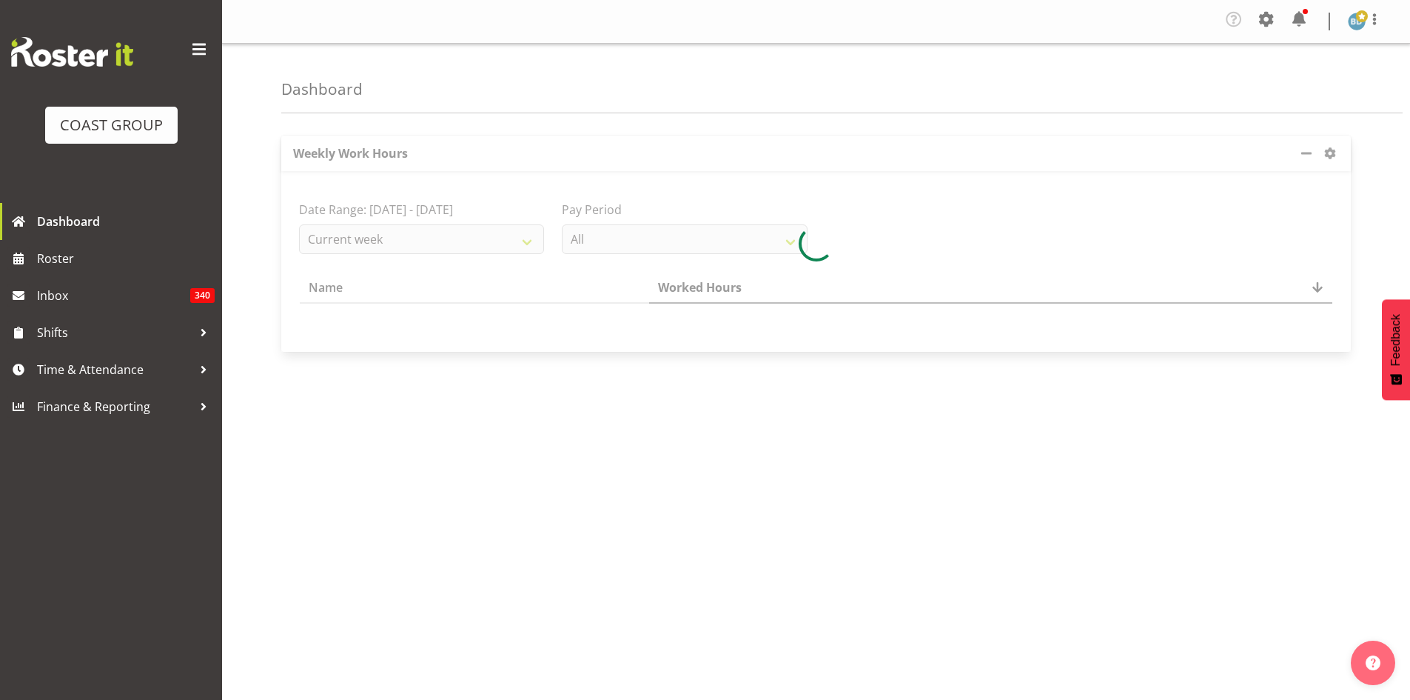 The height and width of the screenshot is (700, 1410). What do you see at coordinates (113, 295) in the screenshot?
I see `span: Inbox` at bounding box center [113, 295].